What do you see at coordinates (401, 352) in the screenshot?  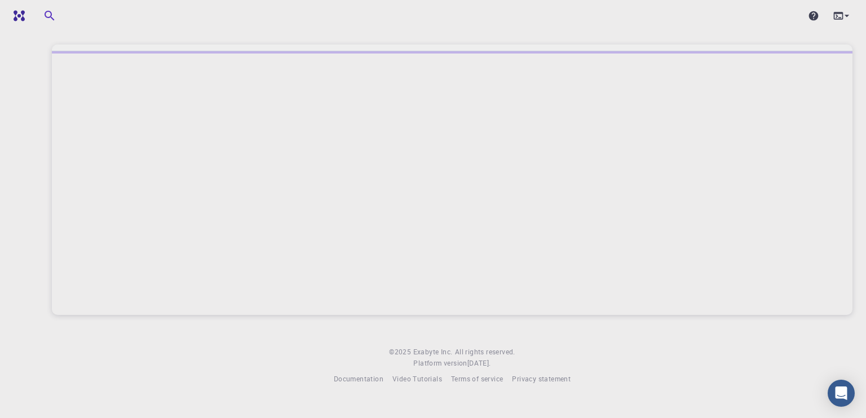 I see `span: © 2025` at bounding box center [401, 352].